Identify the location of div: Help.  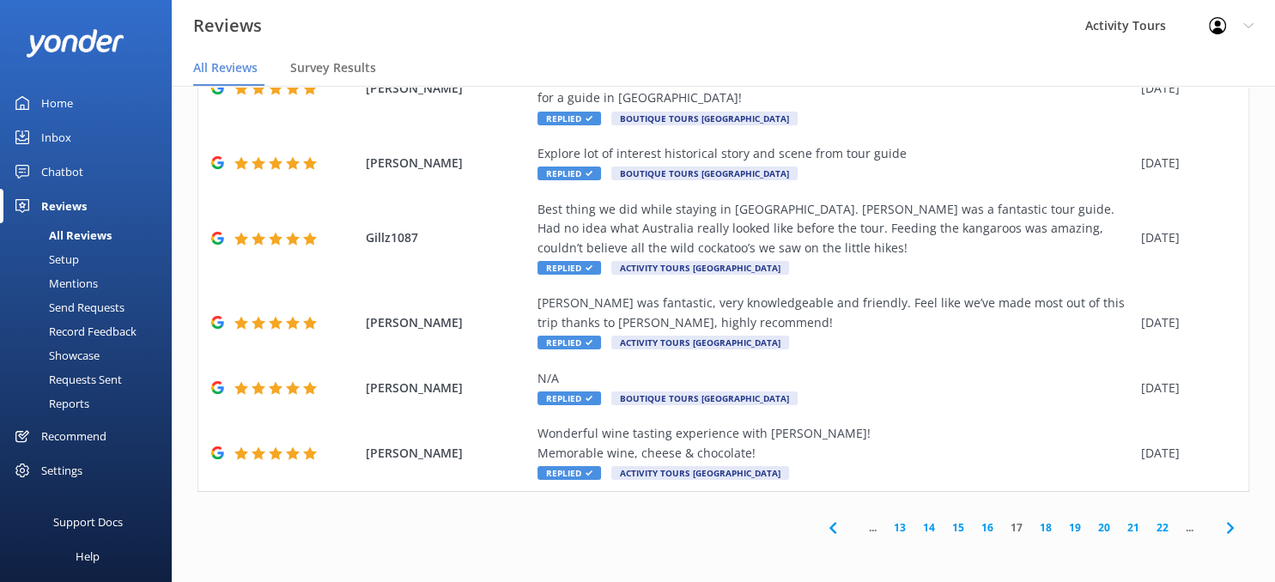
(88, 556).